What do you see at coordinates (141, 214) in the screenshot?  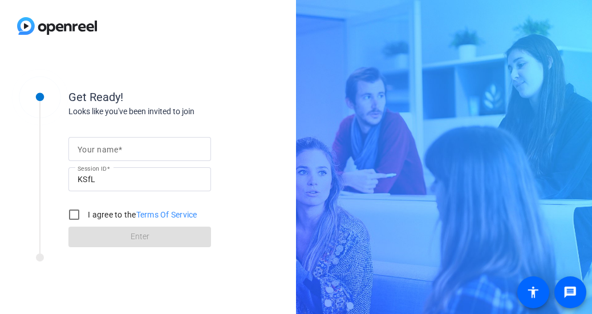 I see `label: I agree to the` at bounding box center [141, 214].